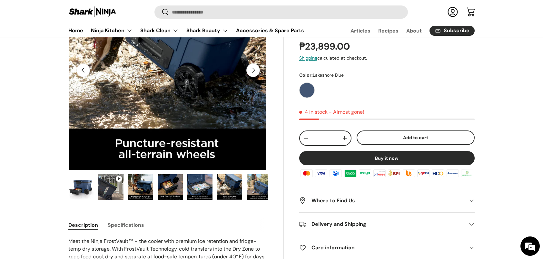 This screenshot has width=543, height=259. Describe the element at coordinates (346, 112) in the screenshot. I see `p: - Almost gone!` at that location.